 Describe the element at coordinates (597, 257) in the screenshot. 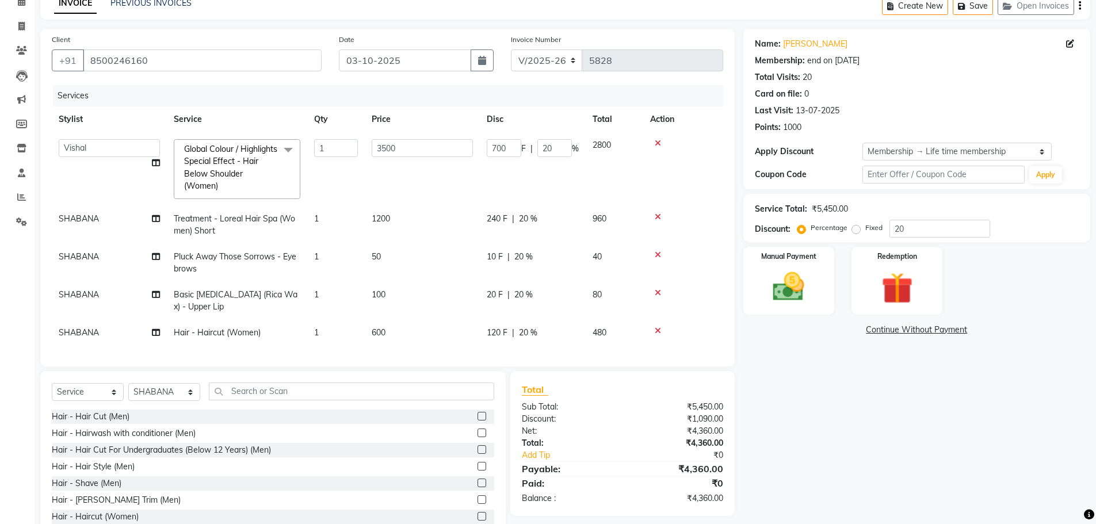

I see `span: 40` at that location.